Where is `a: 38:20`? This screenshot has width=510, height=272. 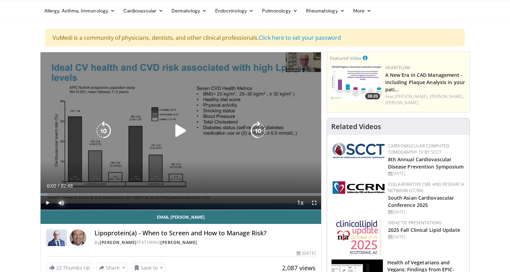
a: 38:20 is located at coordinates (356, 83).